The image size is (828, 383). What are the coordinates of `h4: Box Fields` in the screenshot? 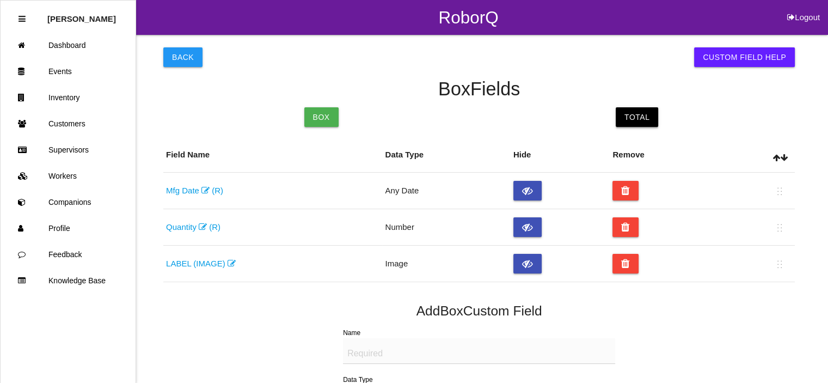 It's located at (479, 89).